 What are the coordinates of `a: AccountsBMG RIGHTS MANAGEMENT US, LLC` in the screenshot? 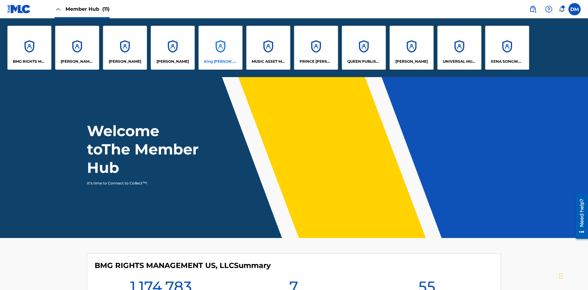 It's located at (29, 48).